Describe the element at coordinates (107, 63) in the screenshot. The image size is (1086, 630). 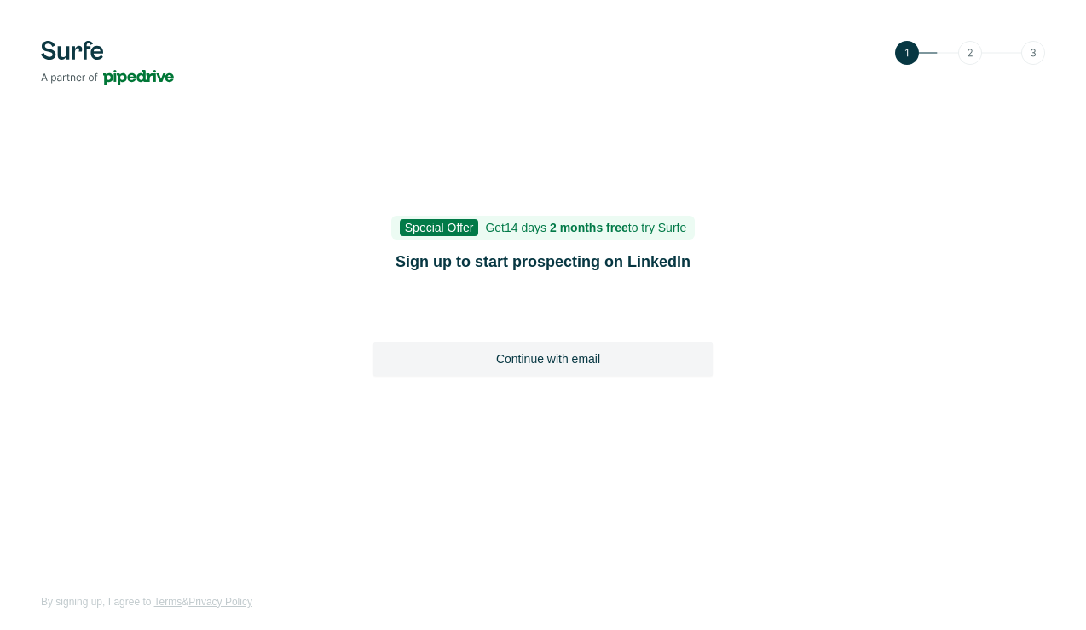
I see `img: Surfe's logo` at that location.